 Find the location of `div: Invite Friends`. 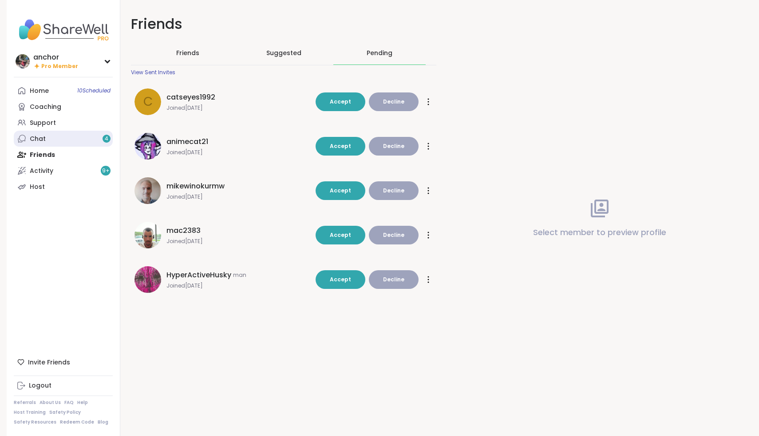

div: Invite Friends is located at coordinates (63, 362).